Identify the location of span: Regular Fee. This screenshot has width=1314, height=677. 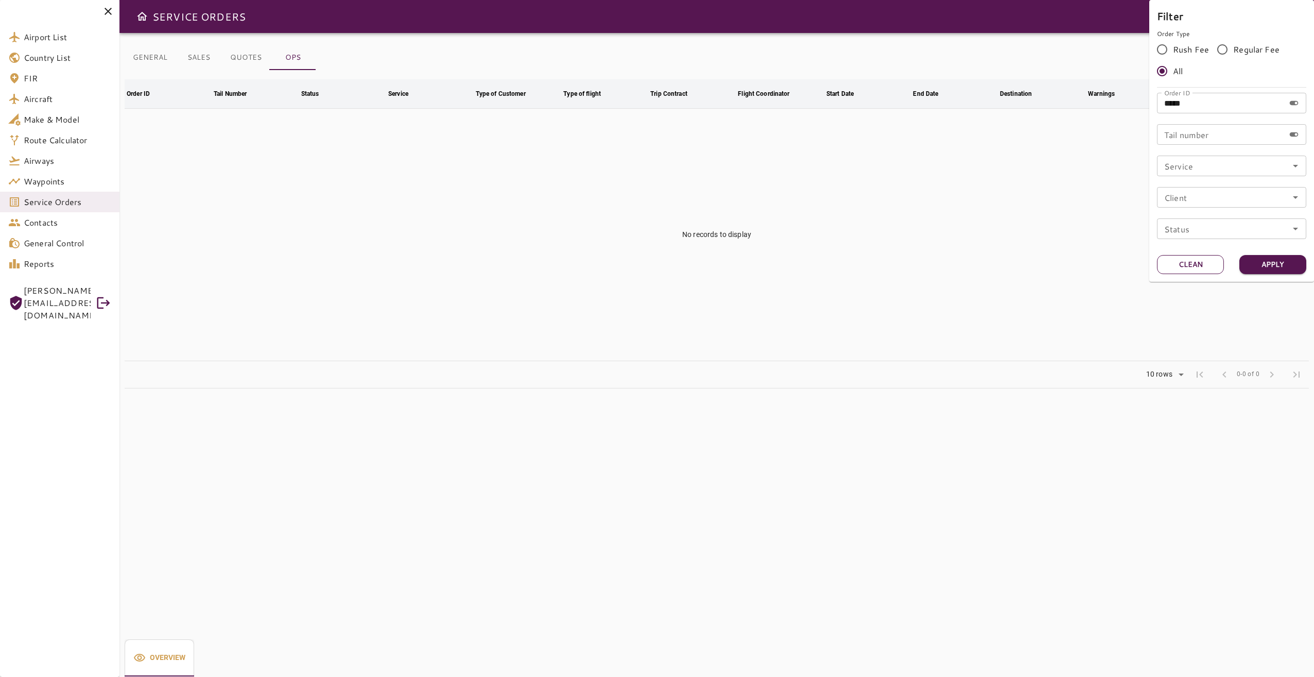
(1256, 49).